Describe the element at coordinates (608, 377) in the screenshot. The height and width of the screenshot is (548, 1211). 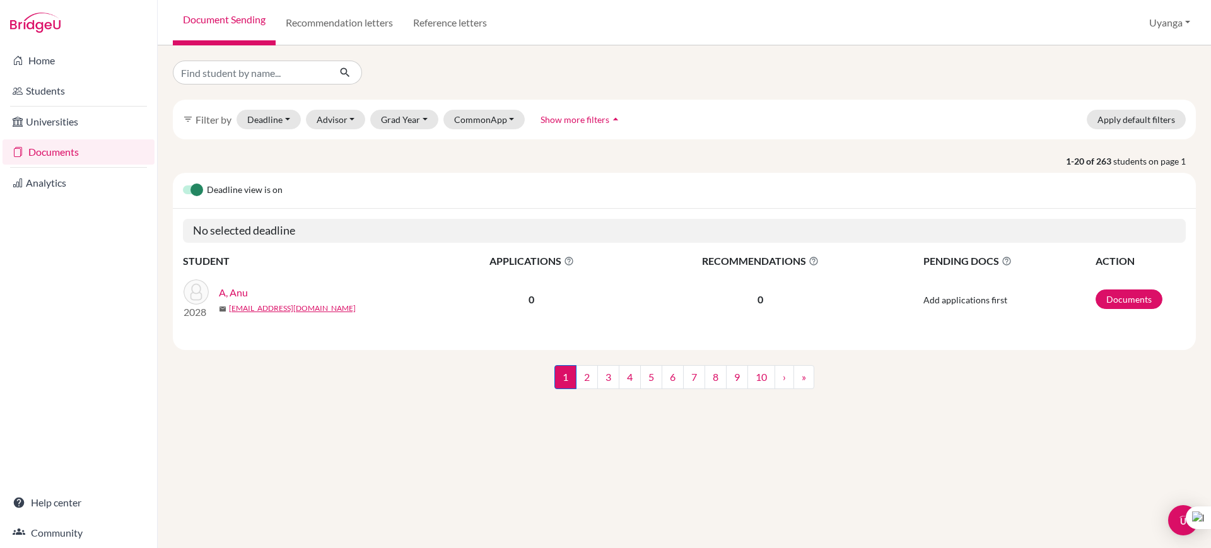
I see `a: 3` at that location.